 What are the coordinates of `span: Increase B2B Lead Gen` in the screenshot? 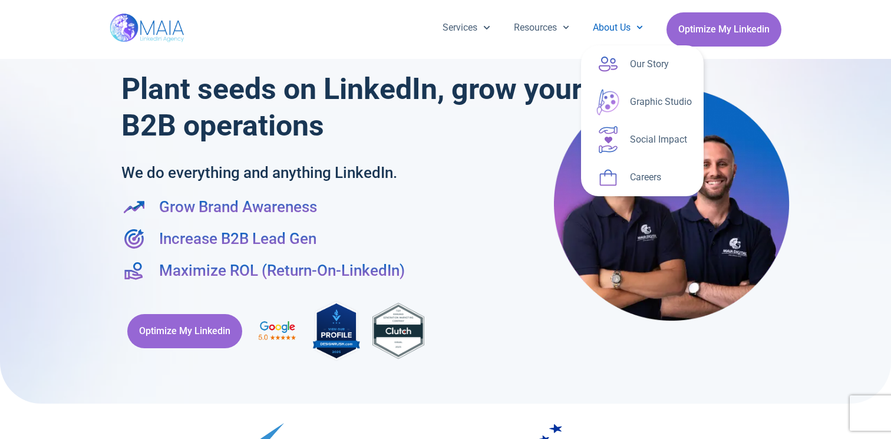 It's located at (236, 239).